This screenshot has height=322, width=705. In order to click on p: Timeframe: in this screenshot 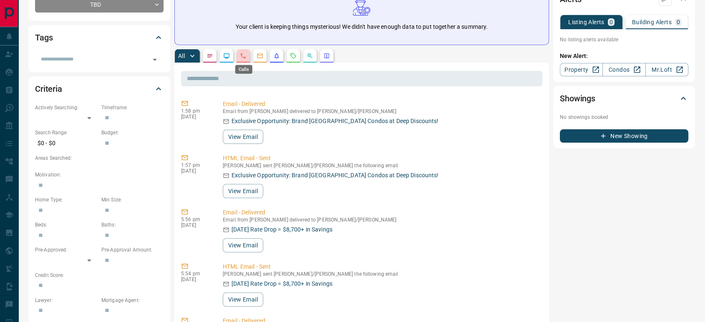, I will do `click(132, 108)`.